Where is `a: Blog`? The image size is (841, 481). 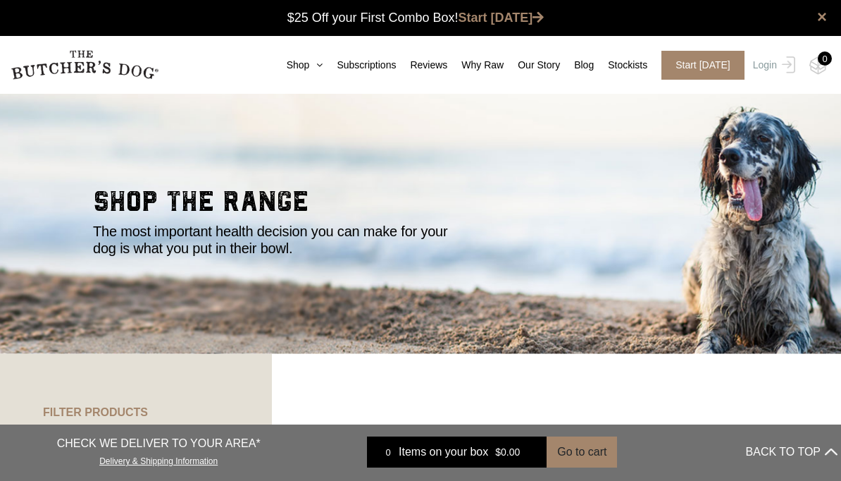 a: Blog is located at coordinates (577, 65).